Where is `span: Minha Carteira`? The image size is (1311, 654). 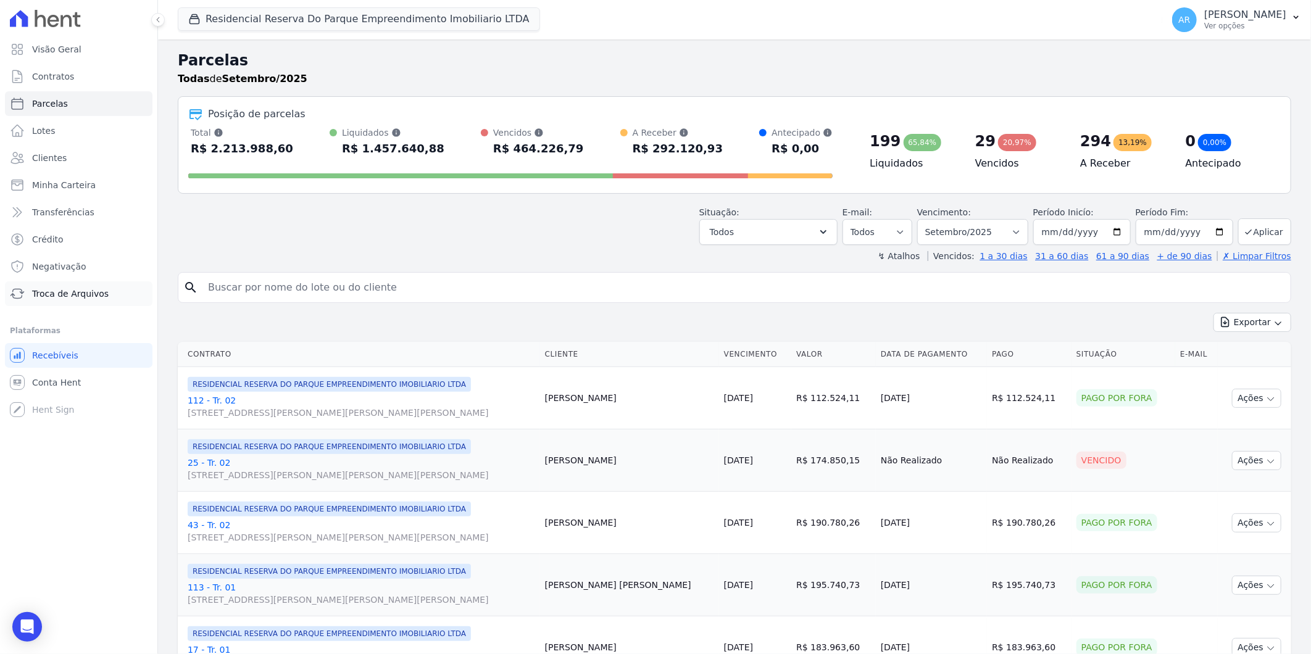 span: Minha Carteira is located at coordinates (64, 185).